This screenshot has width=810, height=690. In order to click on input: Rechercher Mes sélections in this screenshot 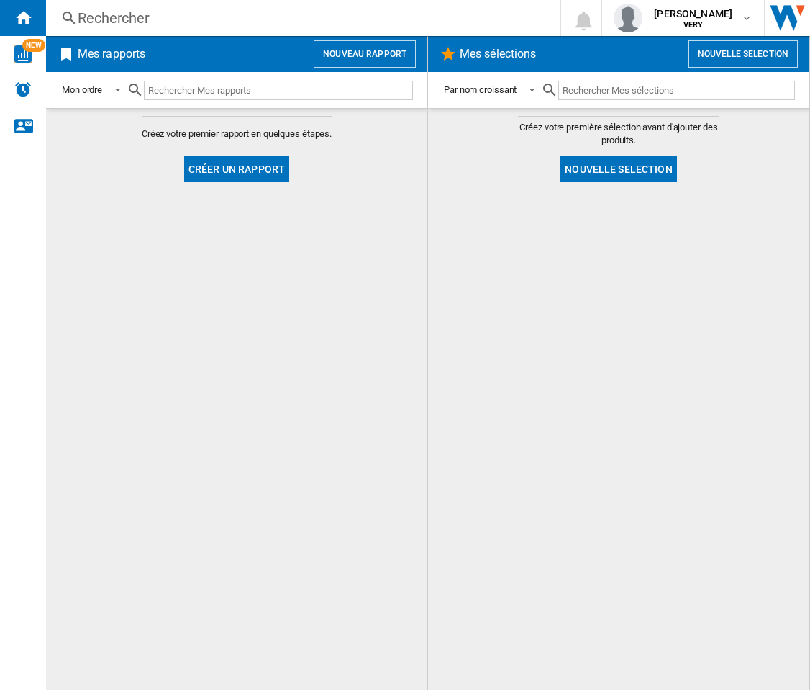, I will do `click(677, 90)`.